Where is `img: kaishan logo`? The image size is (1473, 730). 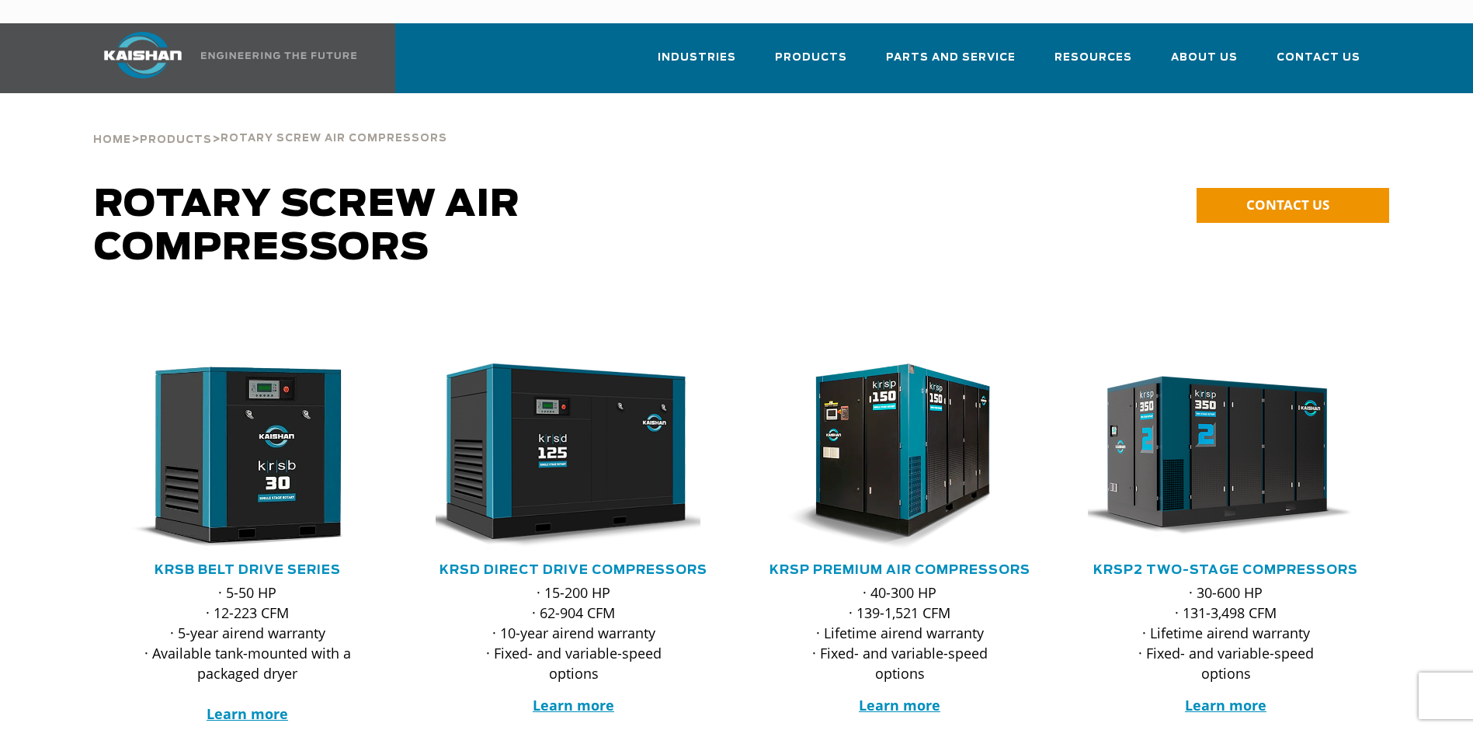 img: kaishan logo is located at coordinates (143, 55).